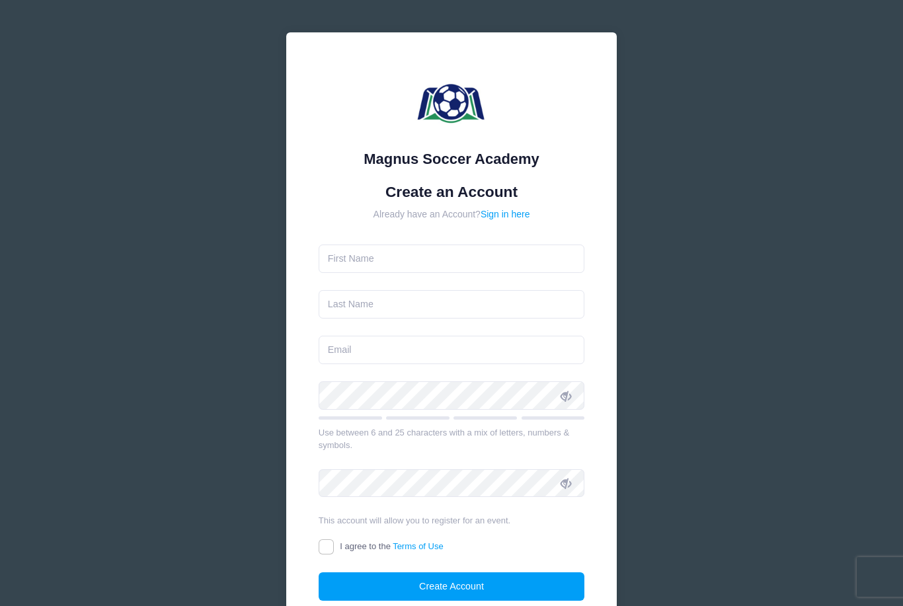 The height and width of the screenshot is (606, 903). Describe the element at coordinates (505, 214) in the screenshot. I see `a: Sign in here` at that location.